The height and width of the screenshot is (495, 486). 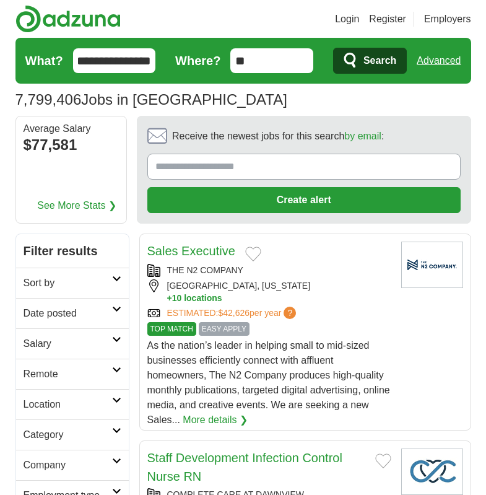 I want to click on a: Login, so click(x=347, y=19).